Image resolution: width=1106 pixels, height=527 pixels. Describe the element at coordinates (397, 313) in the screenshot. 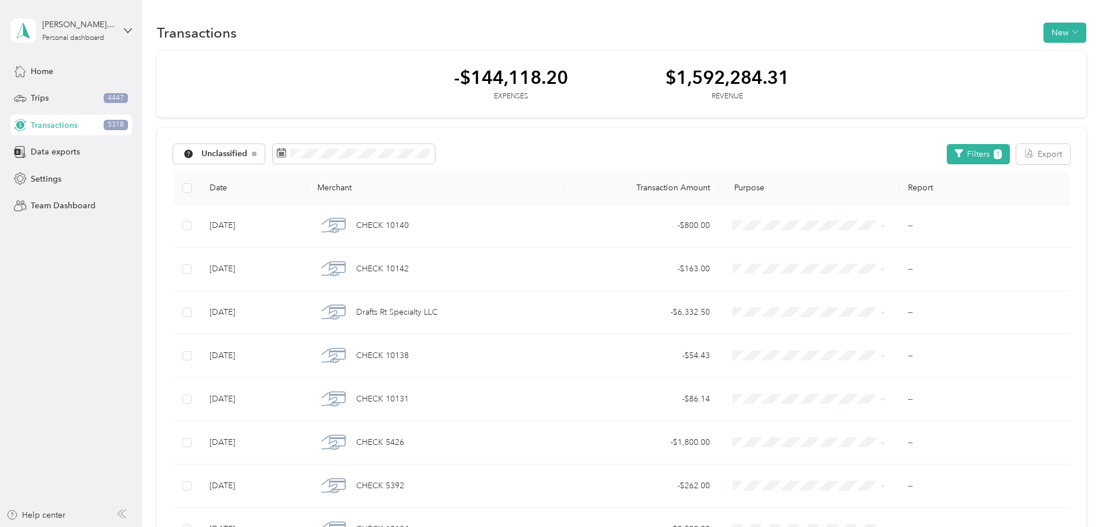

I see `span: Drafts Rt Specialty LLC` at that location.